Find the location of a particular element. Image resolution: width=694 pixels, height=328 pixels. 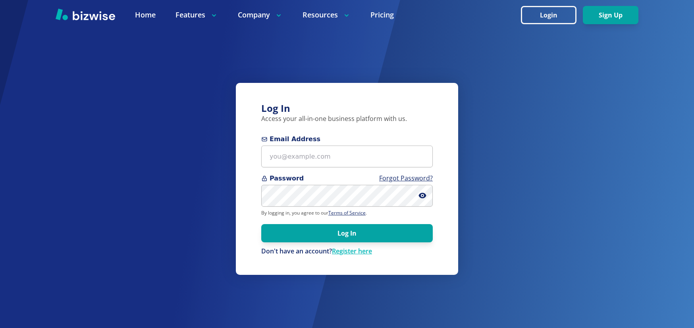

a: Forgot Password? is located at coordinates (406, 178).